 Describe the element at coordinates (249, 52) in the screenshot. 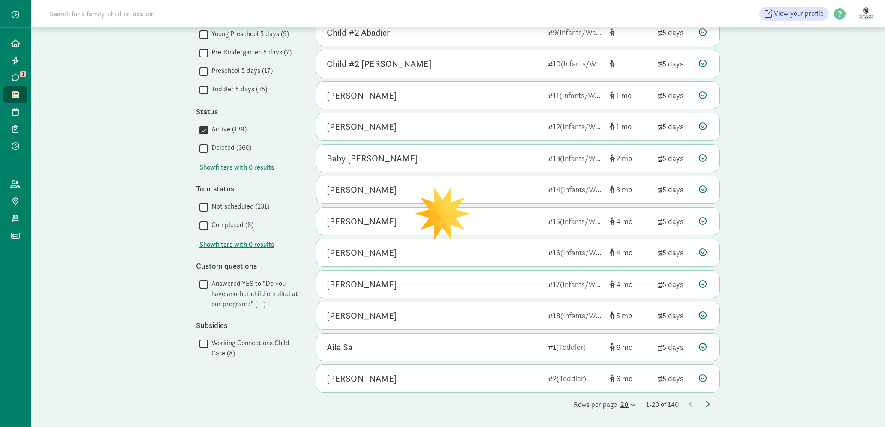

I see `label: Pre-Kindergarten 5 days (7)` at that location.